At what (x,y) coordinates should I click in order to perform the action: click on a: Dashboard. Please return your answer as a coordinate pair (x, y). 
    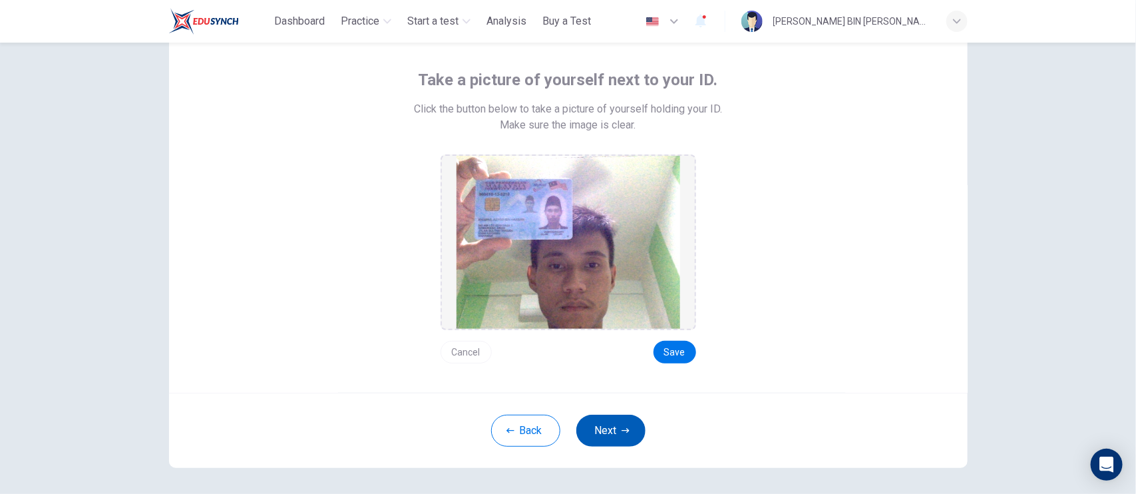
    Looking at the image, I should click on (299, 21).